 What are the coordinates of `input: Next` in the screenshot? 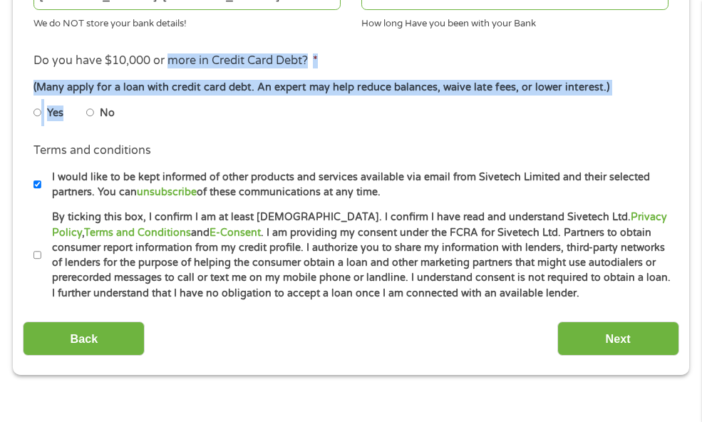 It's located at (618, 338).